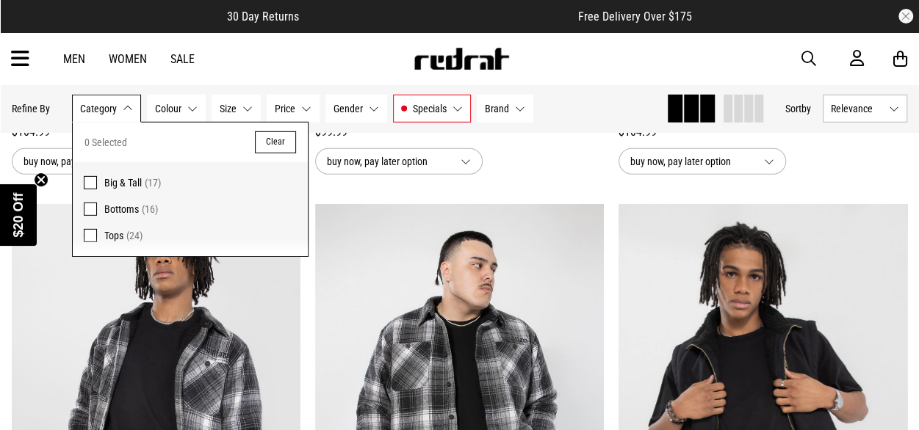 The width and height of the screenshot is (919, 430). What do you see at coordinates (430, 109) in the screenshot?
I see `span: Specials` at bounding box center [430, 109].